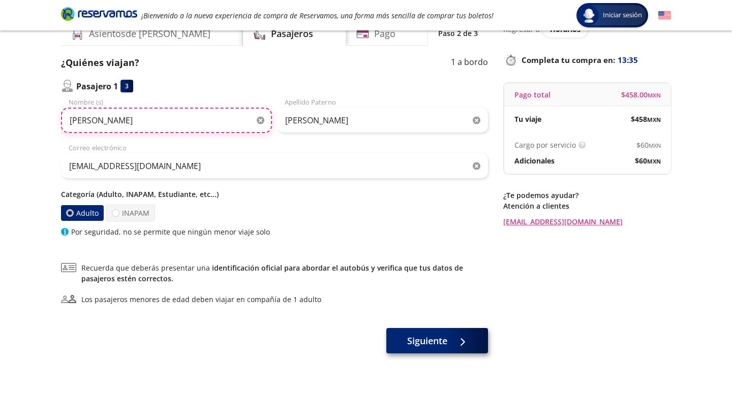  Describe the element at coordinates (587, 195) in the screenshot. I see `p: ¿Te podemos ayudar?` at that location.